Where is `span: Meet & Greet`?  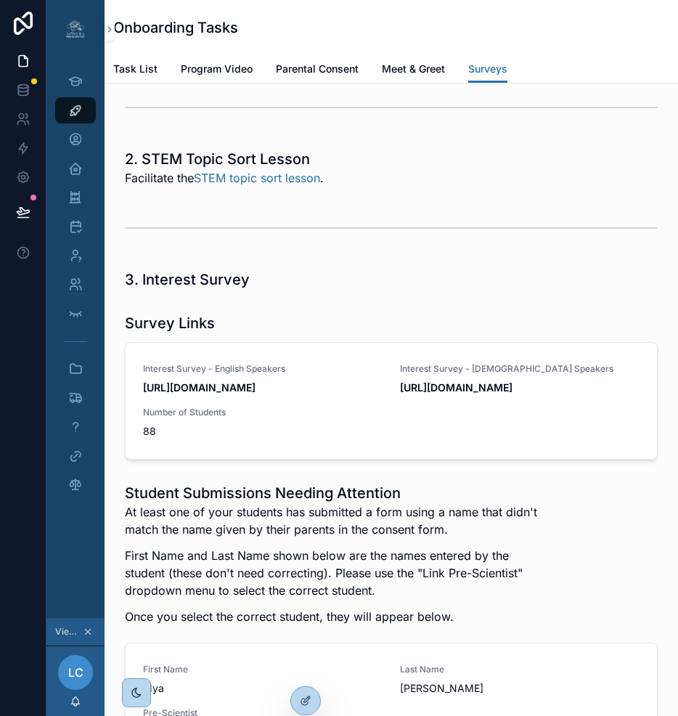
span: Meet & Greet is located at coordinates (413, 69).